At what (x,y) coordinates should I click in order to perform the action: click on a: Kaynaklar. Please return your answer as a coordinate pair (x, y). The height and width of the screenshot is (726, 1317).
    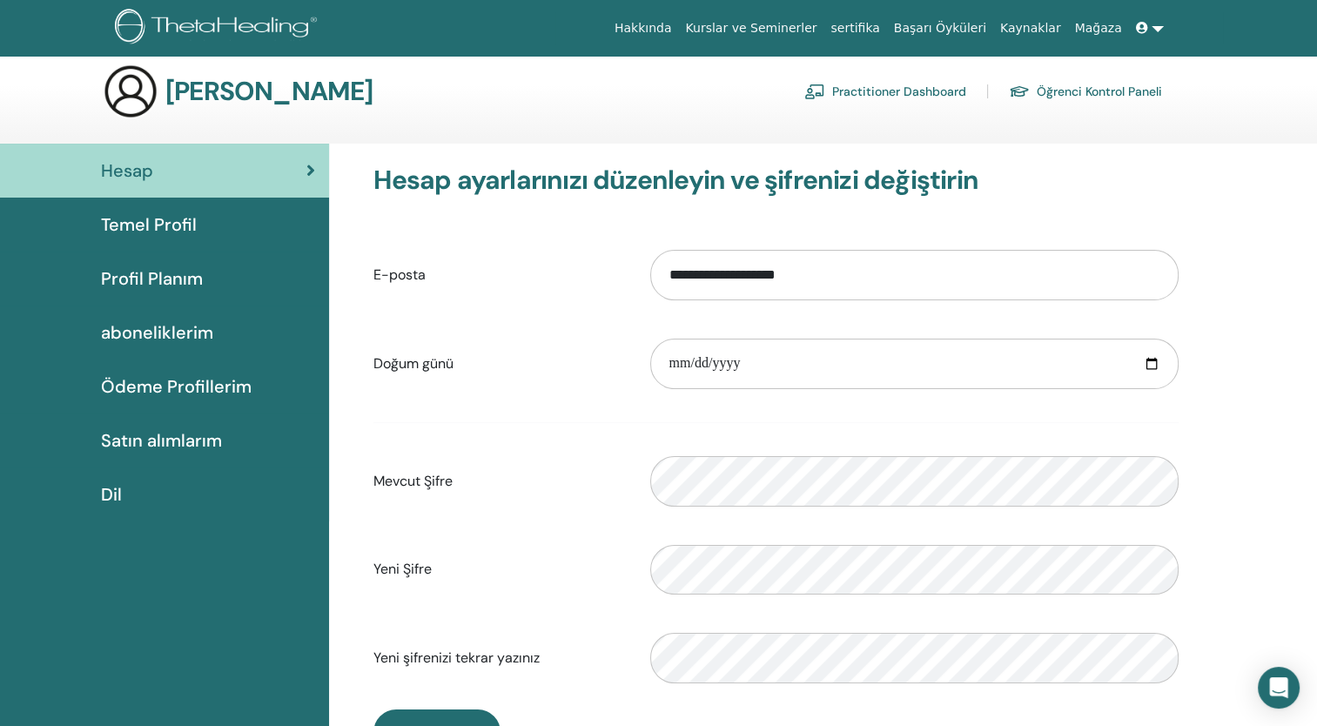
    Looking at the image, I should click on (1030, 28).